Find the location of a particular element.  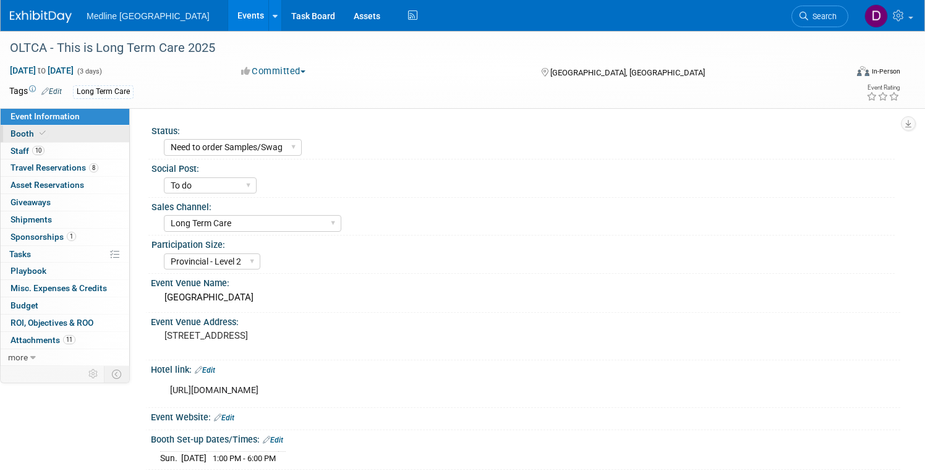

a: Asset Reservations is located at coordinates (65, 185).